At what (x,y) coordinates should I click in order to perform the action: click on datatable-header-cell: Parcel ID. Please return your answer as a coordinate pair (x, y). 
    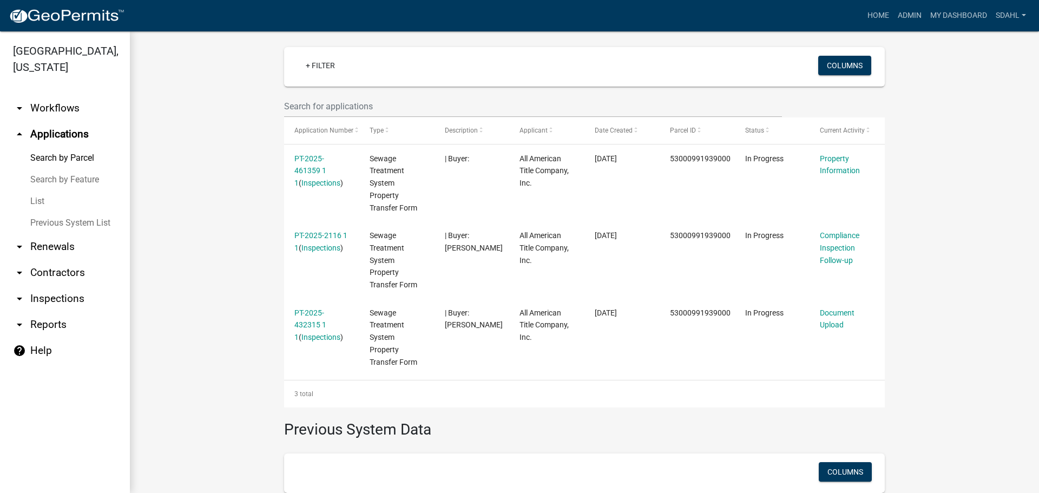
    Looking at the image, I should click on (697, 130).